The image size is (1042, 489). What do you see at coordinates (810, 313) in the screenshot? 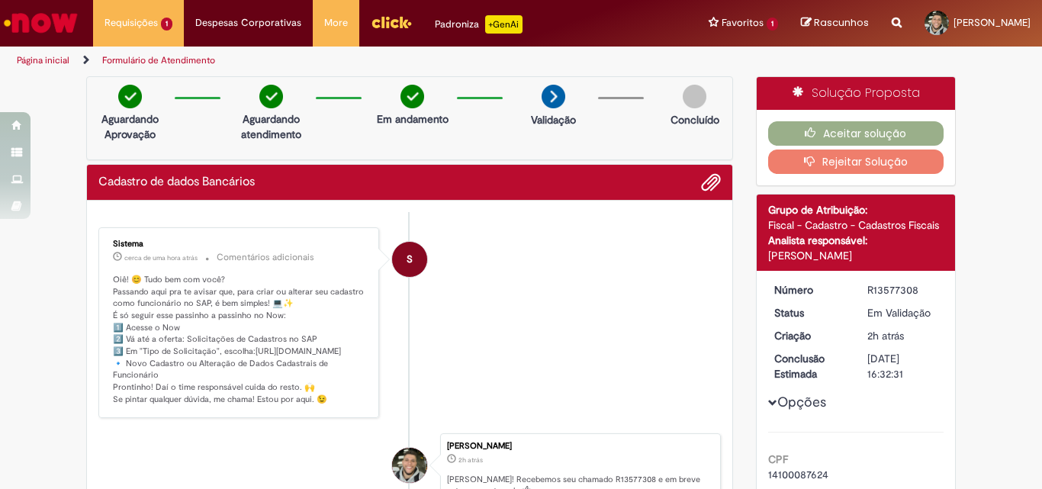
I see `dt: Status` at bounding box center [810, 313].